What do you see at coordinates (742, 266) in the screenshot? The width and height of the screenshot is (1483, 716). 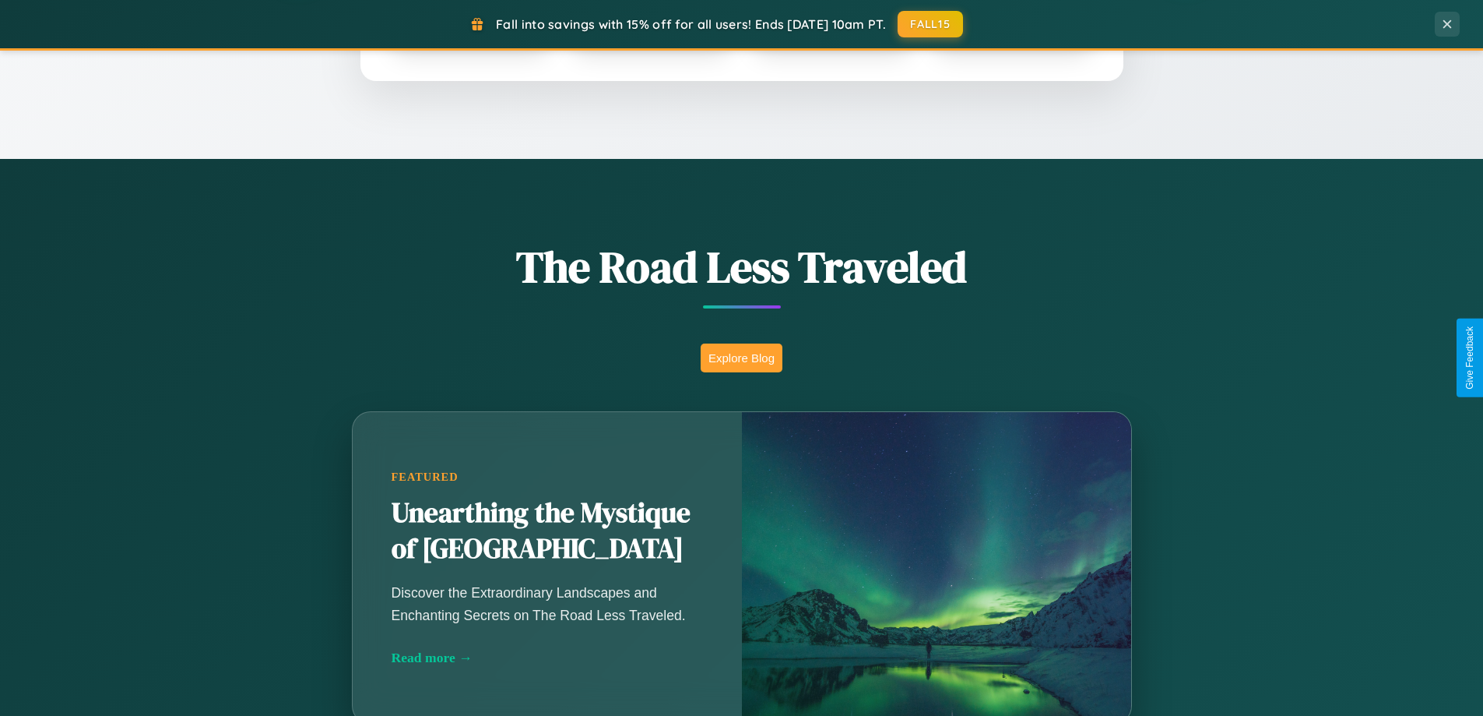 I see `h1: The Road Less Traveled` at bounding box center [742, 266].